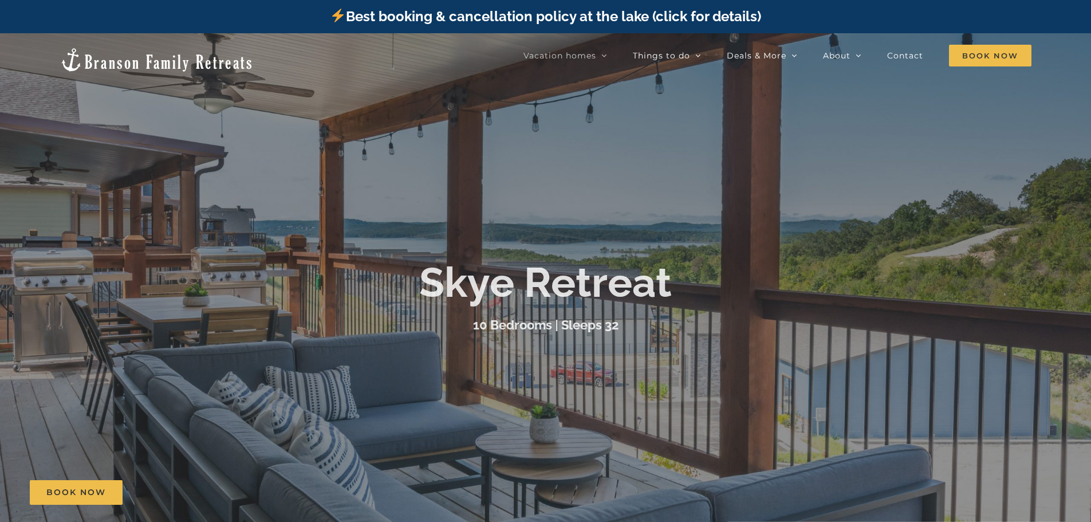 The height and width of the screenshot is (522, 1091). I want to click on a: Book Now, so click(76, 492).